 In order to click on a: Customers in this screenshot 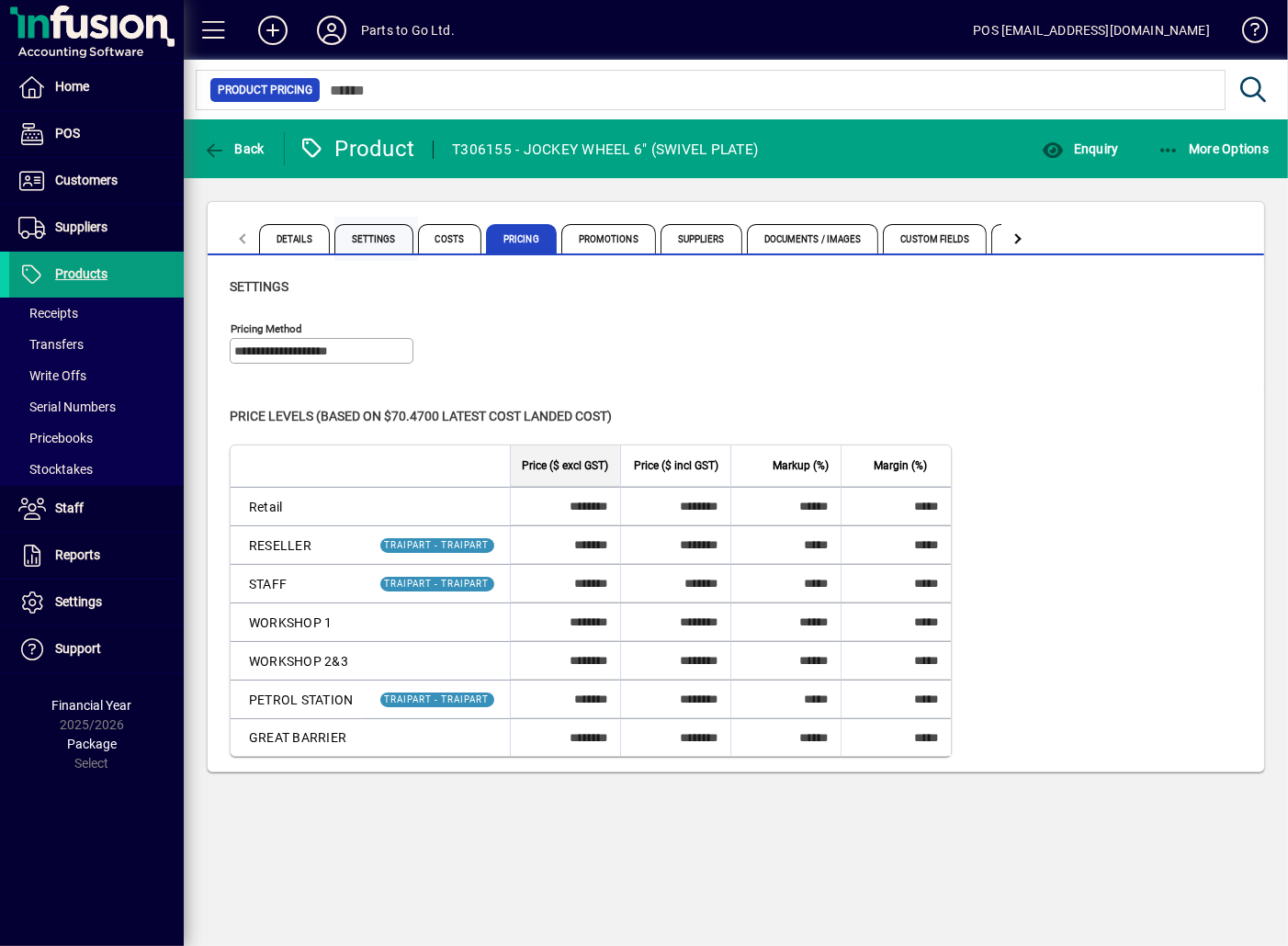, I will do `click(96, 181)`.